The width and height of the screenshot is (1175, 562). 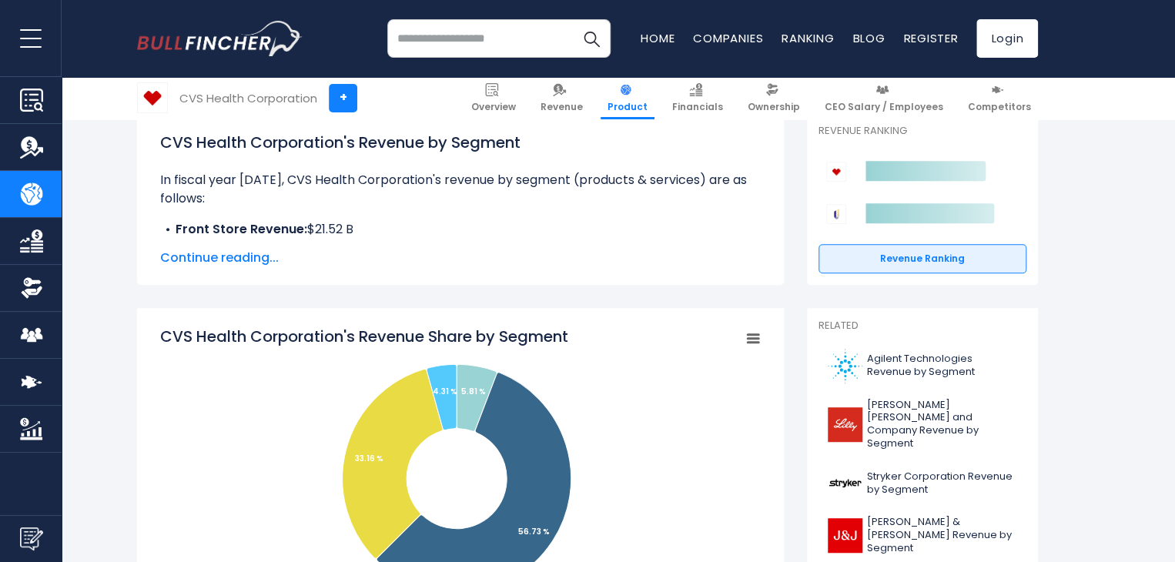 I want to click on img: bullfincher logo, so click(x=219, y=39).